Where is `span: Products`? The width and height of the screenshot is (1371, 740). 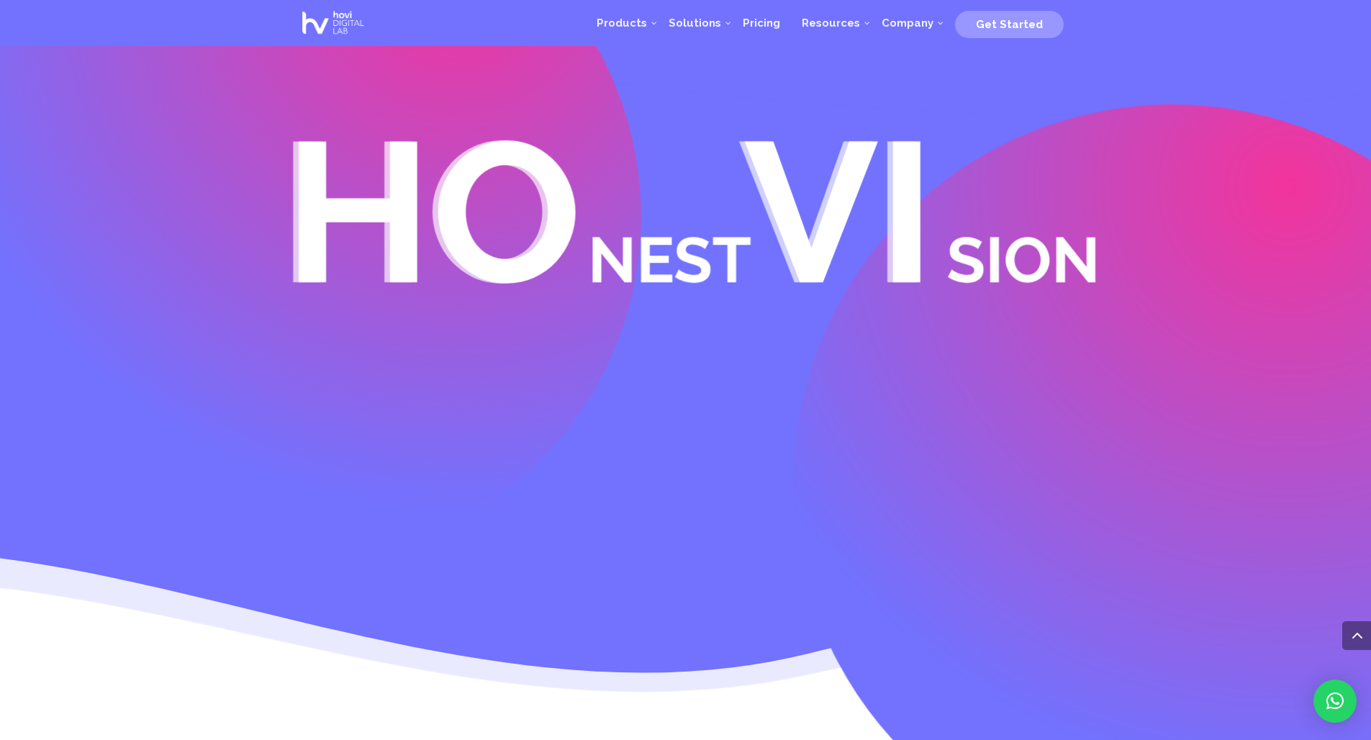 span: Products is located at coordinates (622, 23).